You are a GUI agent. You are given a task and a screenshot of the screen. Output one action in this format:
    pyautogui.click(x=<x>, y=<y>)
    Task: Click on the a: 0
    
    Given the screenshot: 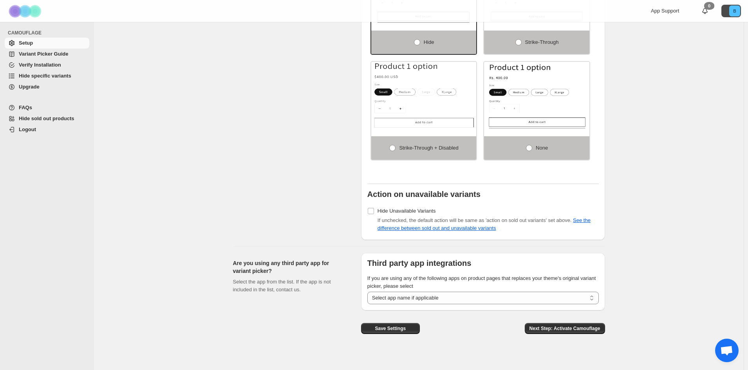 What is the action you would take?
    pyautogui.click(x=705, y=11)
    